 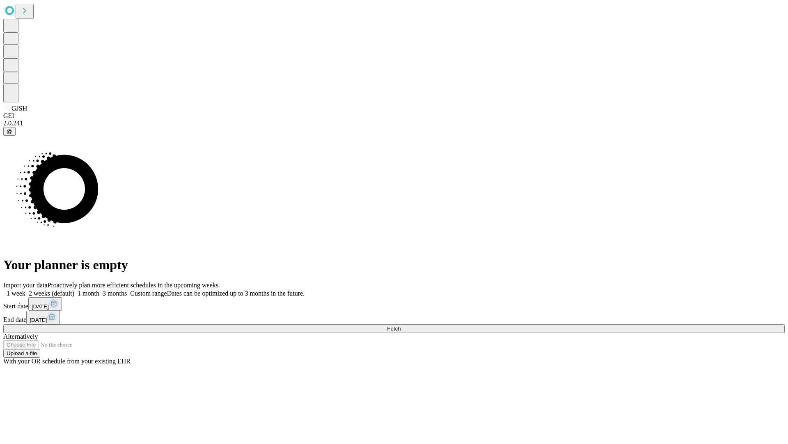 I want to click on span: 1 week, so click(x=16, y=293).